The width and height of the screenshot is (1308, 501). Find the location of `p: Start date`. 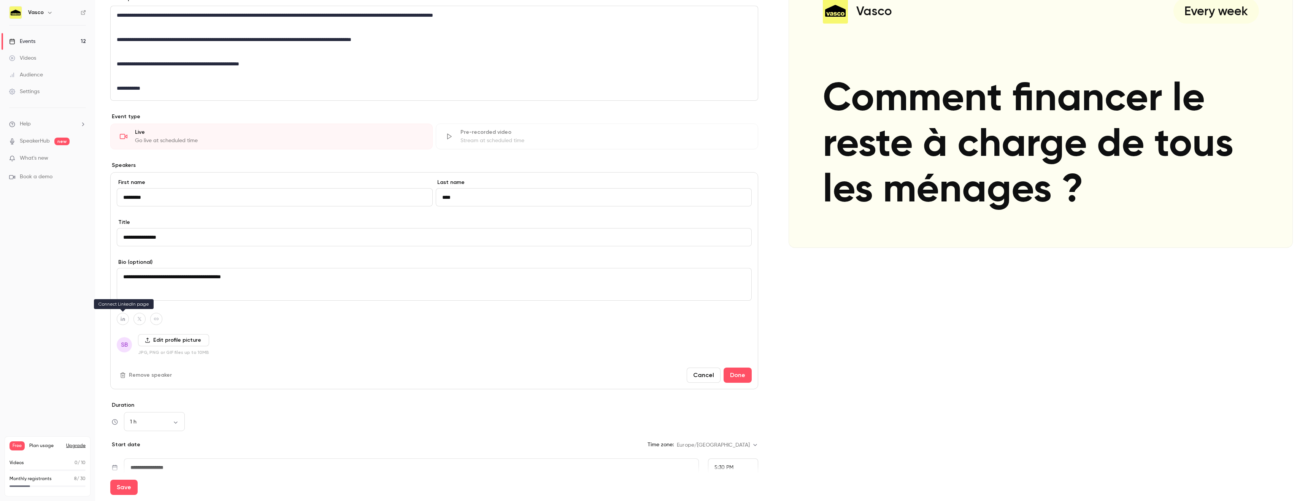

p: Start date is located at coordinates (125, 445).